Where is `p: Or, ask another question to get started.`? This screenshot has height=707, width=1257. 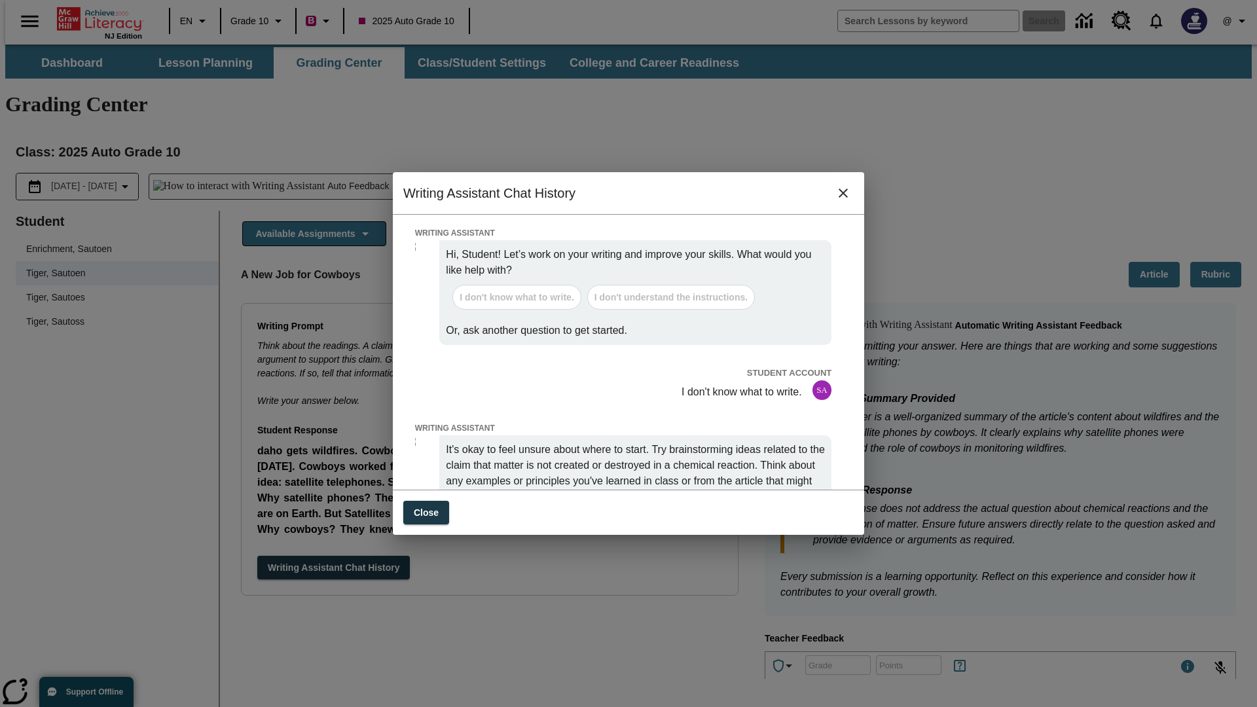 p: Or, ask another question to get started. is located at coordinates (635, 331).